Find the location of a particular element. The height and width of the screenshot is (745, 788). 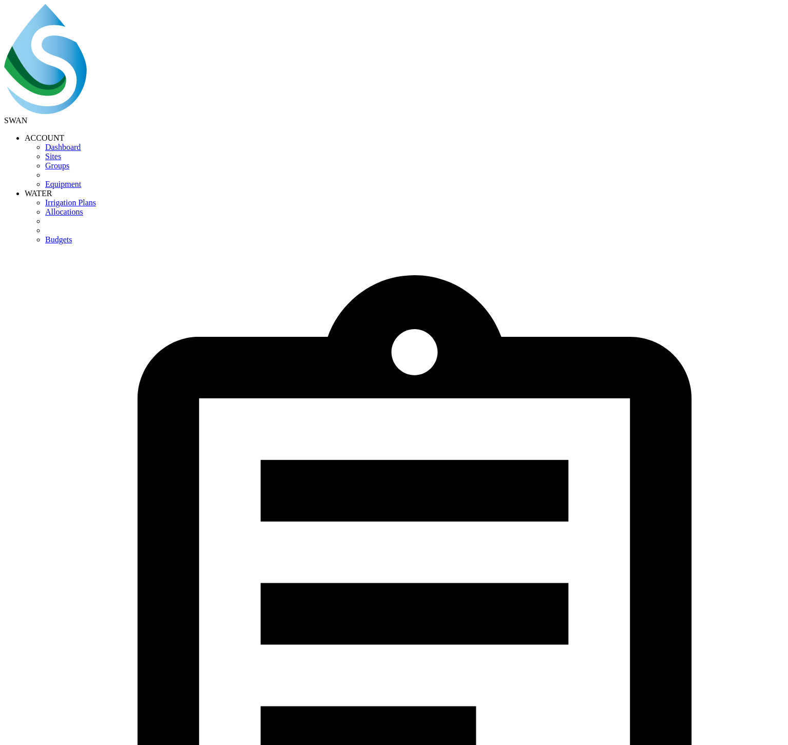

span: WATER is located at coordinates (38, 193).